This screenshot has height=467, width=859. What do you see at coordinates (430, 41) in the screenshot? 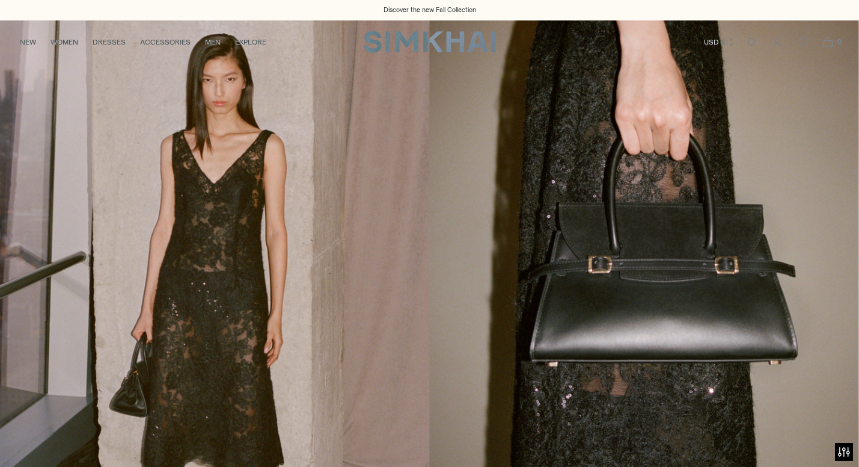
I see `a: SIMKHAI` at bounding box center [430, 41].